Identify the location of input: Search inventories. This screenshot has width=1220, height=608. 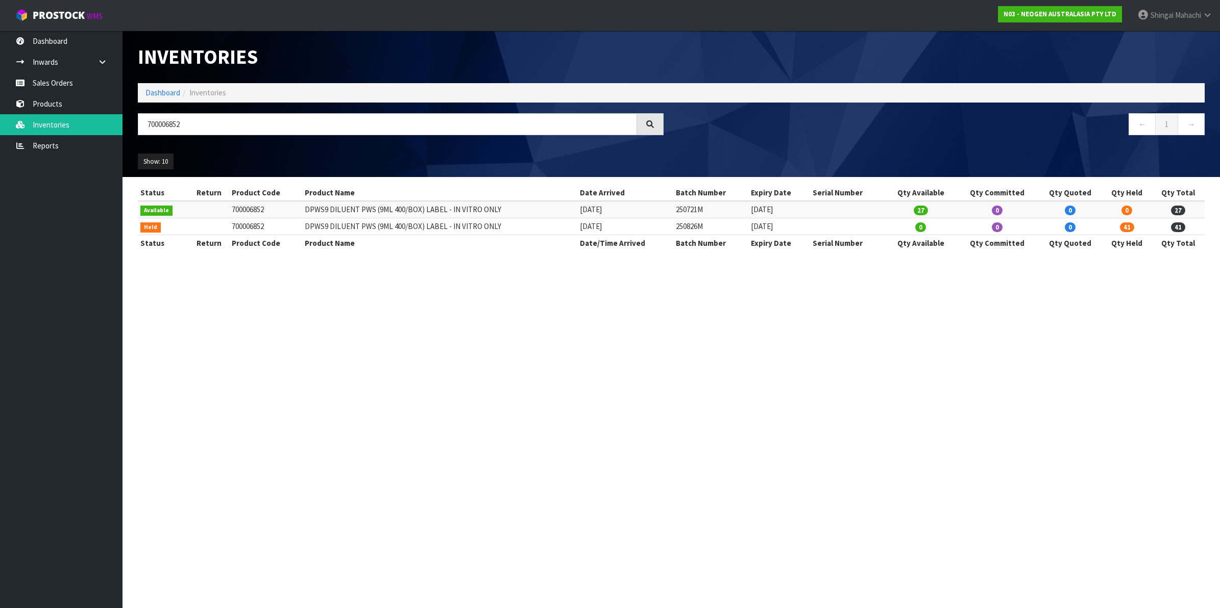
(387, 124).